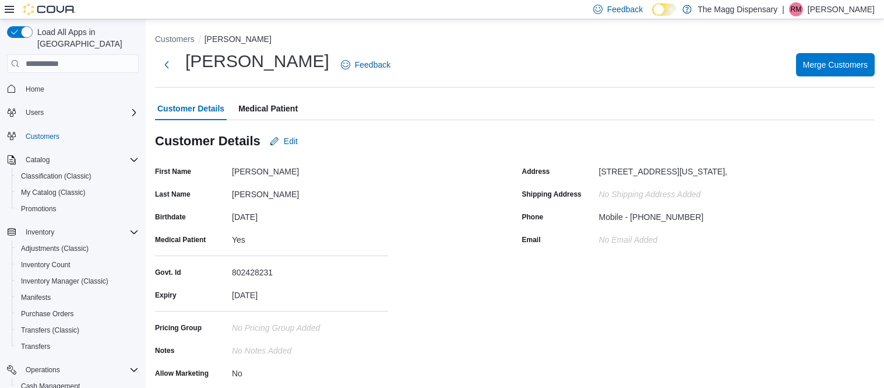 This screenshot has width=884, height=388. What do you see at coordinates (36, 346) in the screenshot?
I see `a: Transfers` at bounding box center [36, 346].